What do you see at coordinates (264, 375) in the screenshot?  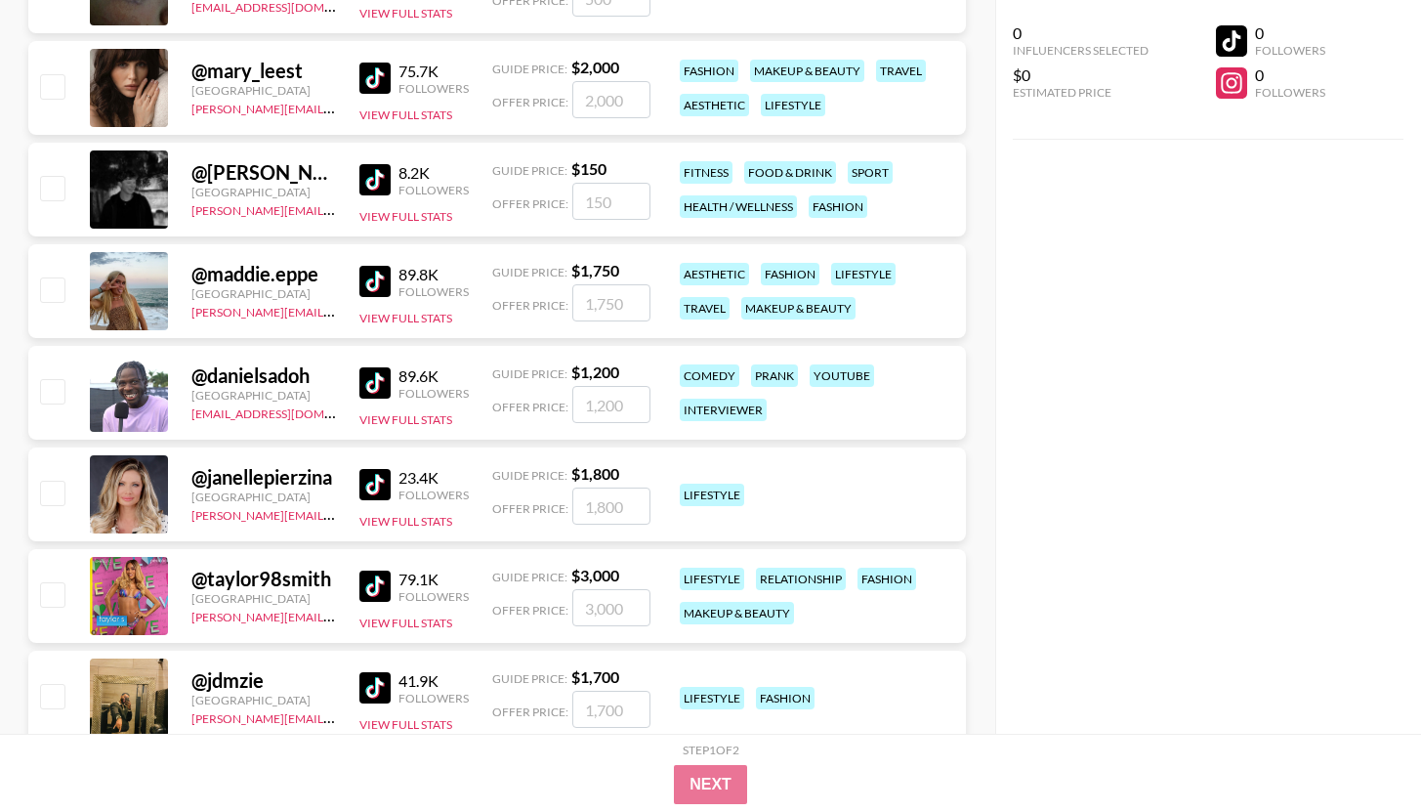 I see `div: @ danielsadoh` at bounding box center [264, 375].